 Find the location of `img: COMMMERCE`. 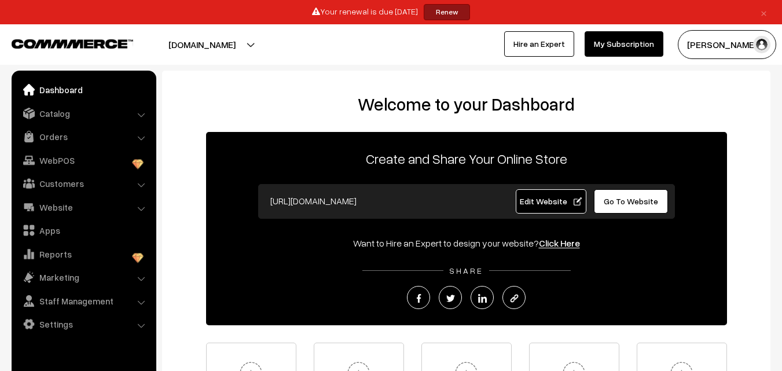

img: COMMMERCE is located at coordinates (72, 43).